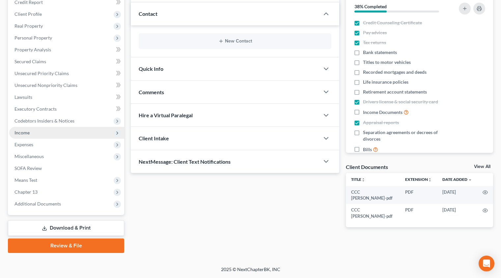 The width and height of the screenshot is (501, 278). Describe the element at coordinates (419, 179) in the screenshot. I see `a: Extensionunfold_more` at that location.